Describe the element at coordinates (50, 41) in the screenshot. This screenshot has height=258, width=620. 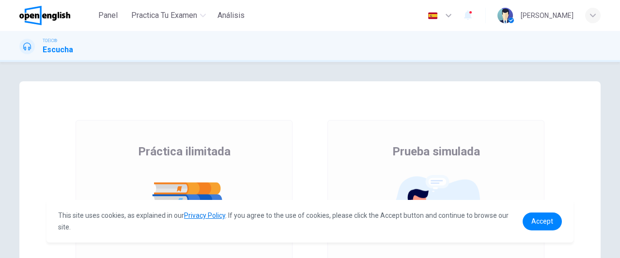
I see `span: TOEIC®` at that location.